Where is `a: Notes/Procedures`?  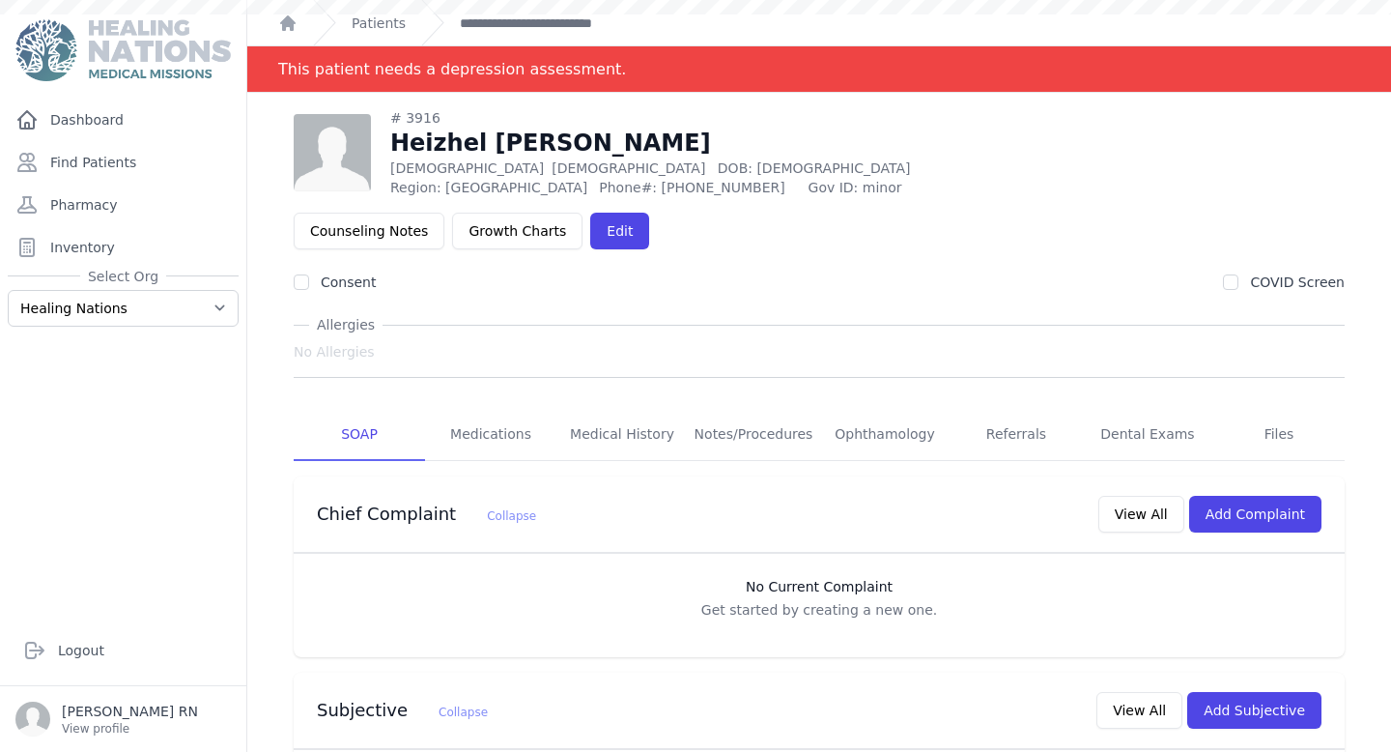
a: Notes/Procedures is located at coordinates (754, 435).